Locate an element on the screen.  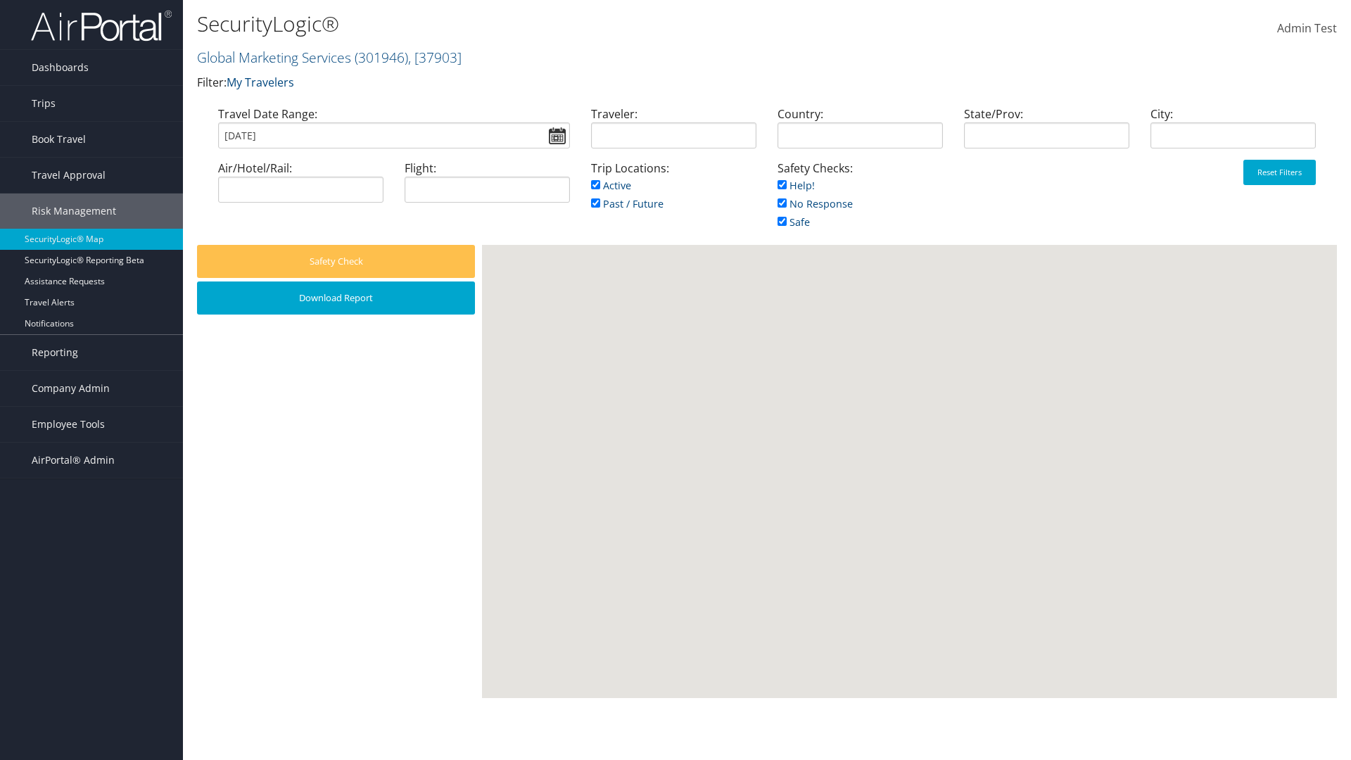
img: airportal-logo.png is located at coordinates (101, 25).